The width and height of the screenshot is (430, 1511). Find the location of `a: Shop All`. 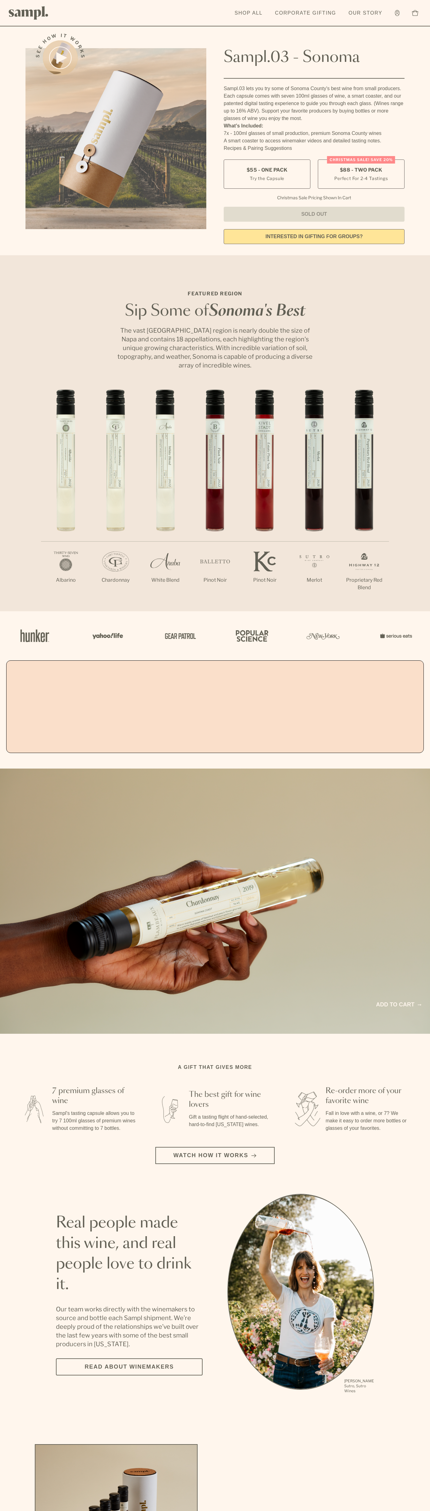

a: Shop All is located at coordinates (249, 13).